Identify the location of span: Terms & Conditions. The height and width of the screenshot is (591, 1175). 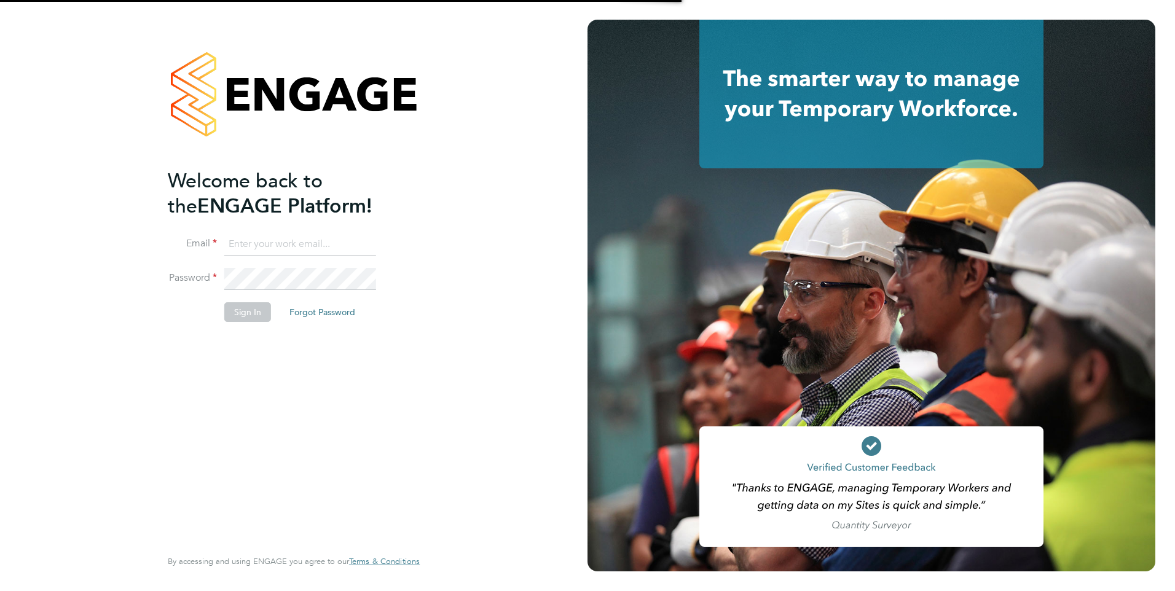
(384, 561).